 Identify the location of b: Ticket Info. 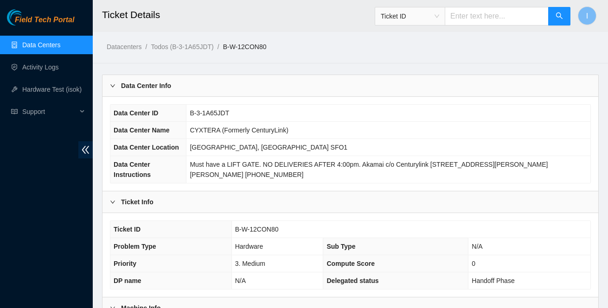
(137, 202).